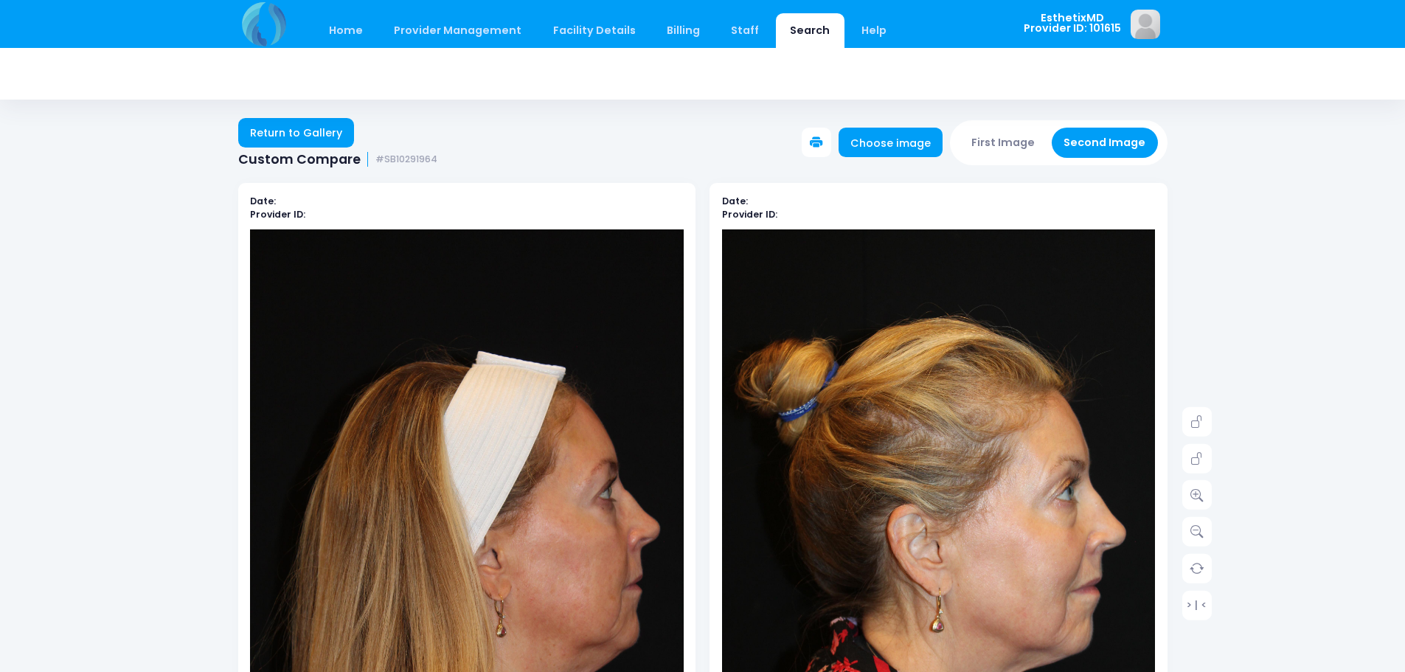 Image resolution: width=1405 pixels, height=672 pixels. What do you see at coordinates (891, 142) in the screenshot?
I see `a: Choose image` at bounding box center [891, 142].